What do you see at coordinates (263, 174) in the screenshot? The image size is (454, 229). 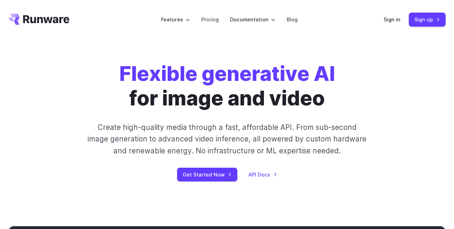 I see `a: API Docs` at bounding box center [263, 174].